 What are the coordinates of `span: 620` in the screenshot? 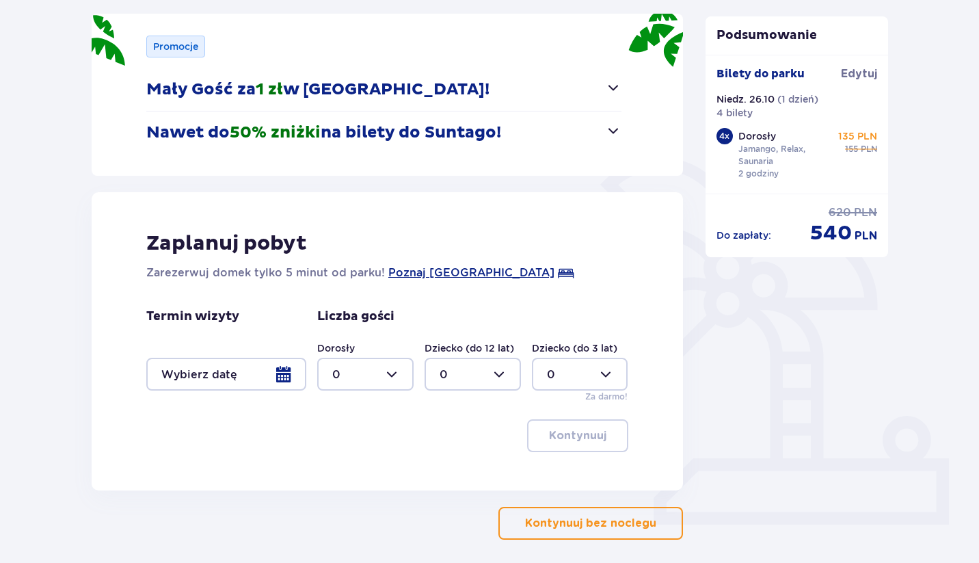 It's located at (840, 213).